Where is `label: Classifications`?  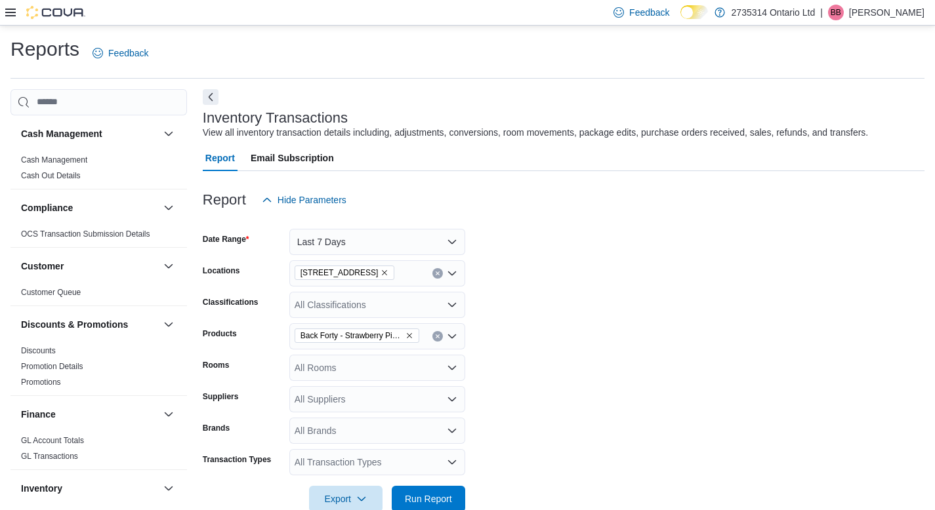
label: Classifications is located at coordinates (230, 302).